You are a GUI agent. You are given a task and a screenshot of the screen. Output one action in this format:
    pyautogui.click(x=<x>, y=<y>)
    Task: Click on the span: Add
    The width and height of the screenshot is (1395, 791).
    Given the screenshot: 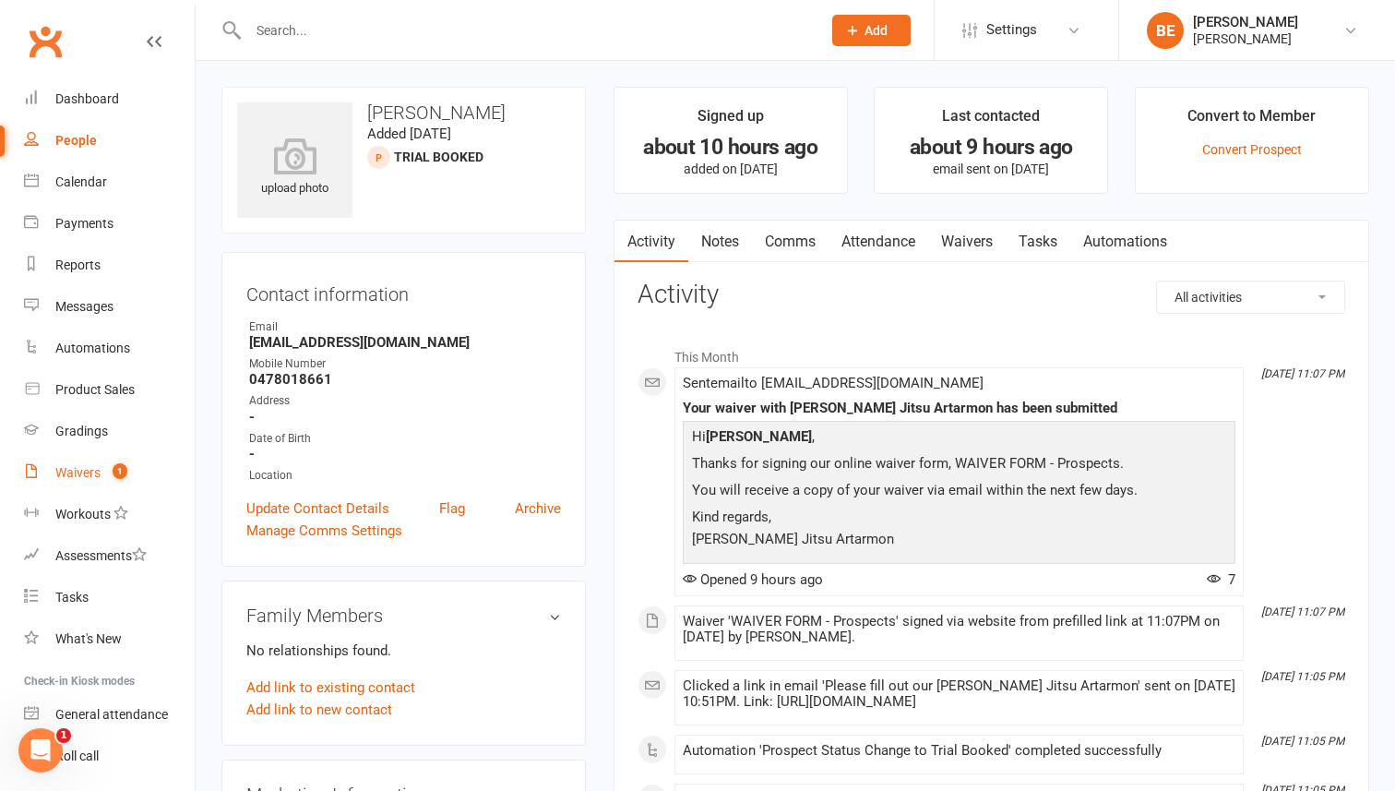 What is the action you would take?
    pyautogui.click(x=876, y=30)
    